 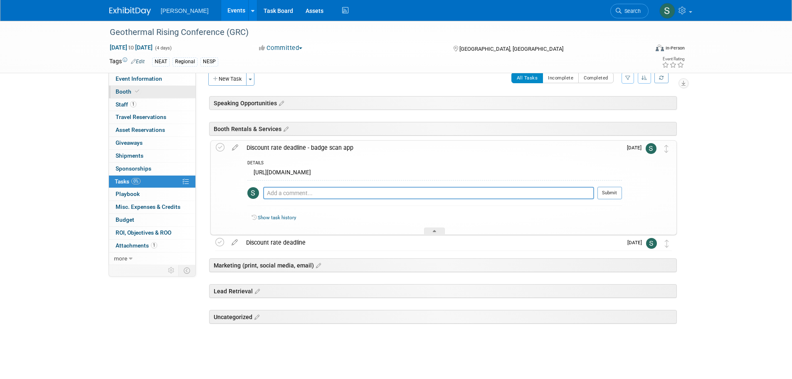 What do you see at coordinates (443, 291) in the screenshot?
I see `div: Lead Retrieval` at bounding box center [443, 291].